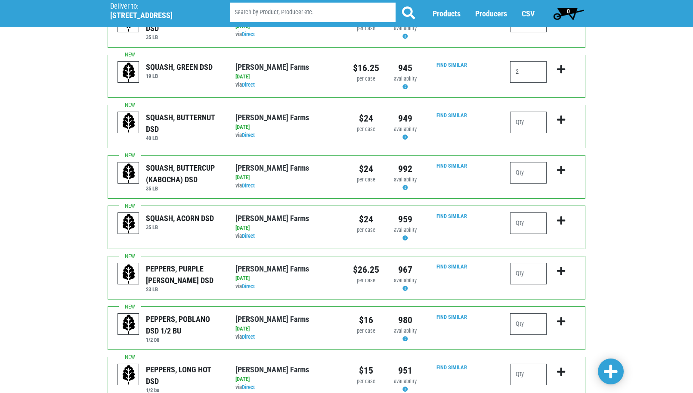  What do you see at coordinates (405, 169) in the screenshot?
I see `div: 992` at bounding box center [405, 169].